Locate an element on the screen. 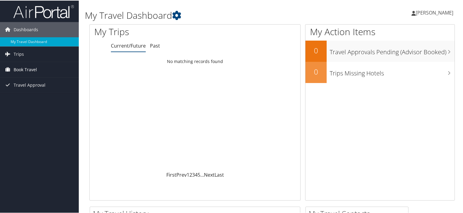 The width and height of the screenshot is (463, 213). h1: My Travel Dashboard is located at coordinates (210, 15).